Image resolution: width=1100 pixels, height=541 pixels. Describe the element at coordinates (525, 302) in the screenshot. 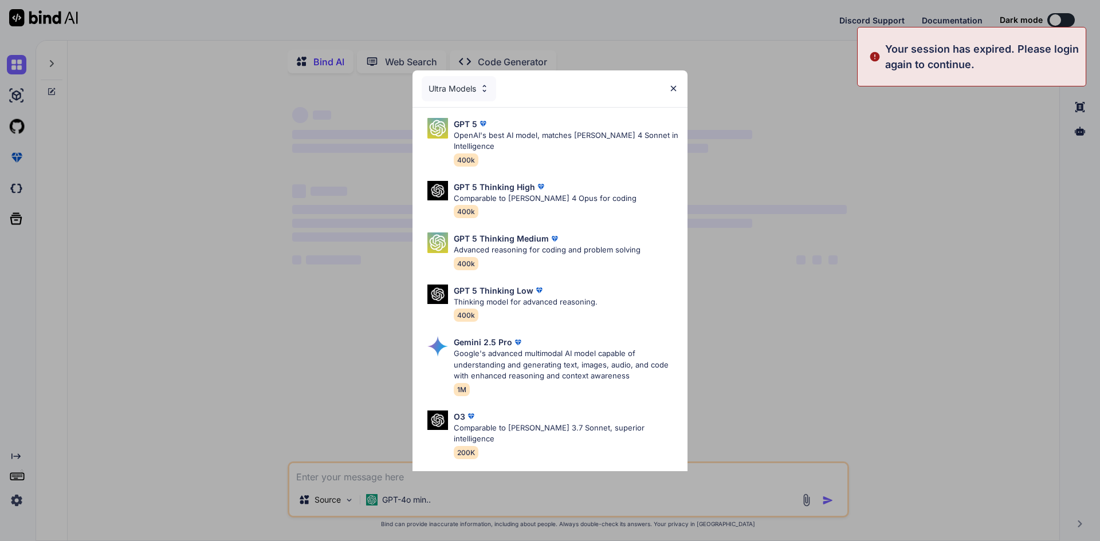

I see `p: Thinking model for advanced reasoning.` at that location.